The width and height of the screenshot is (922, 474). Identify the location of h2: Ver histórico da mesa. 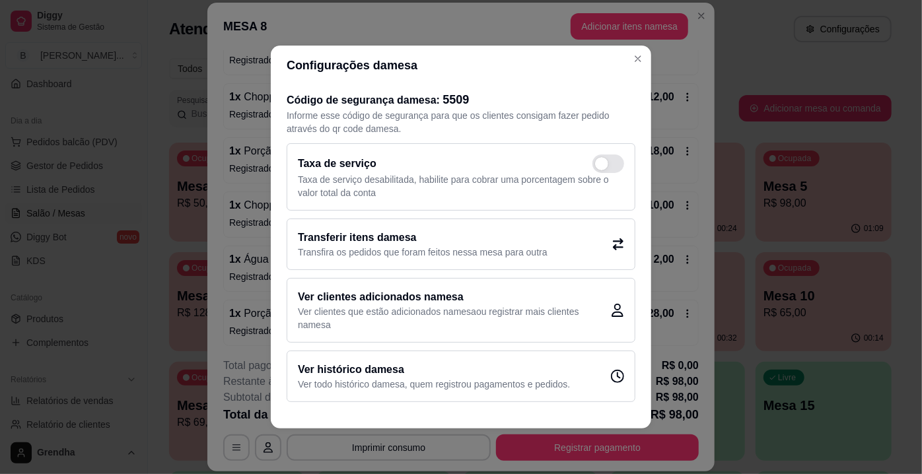
(434, 370).